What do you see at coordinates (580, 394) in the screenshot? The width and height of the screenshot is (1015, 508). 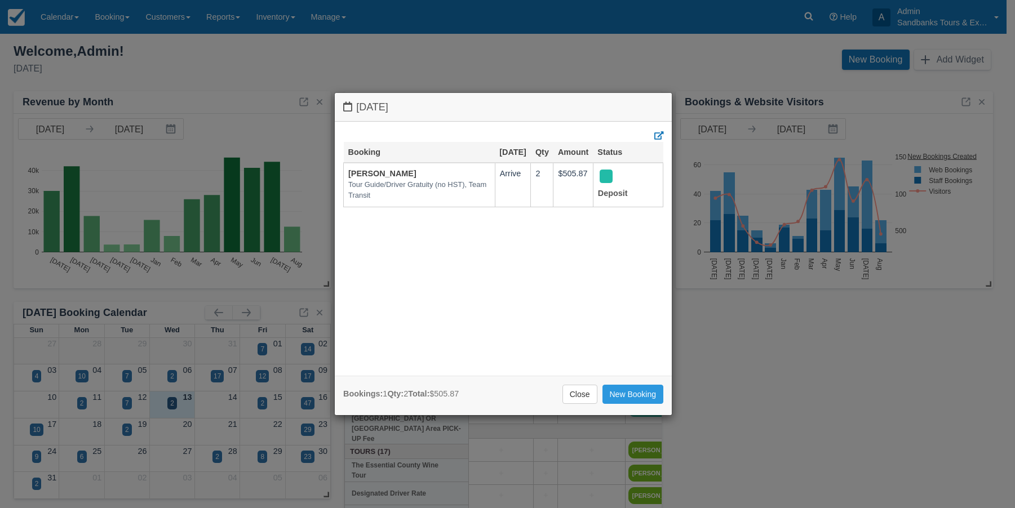 I see `a: Close` at bounding box center [580, 394].